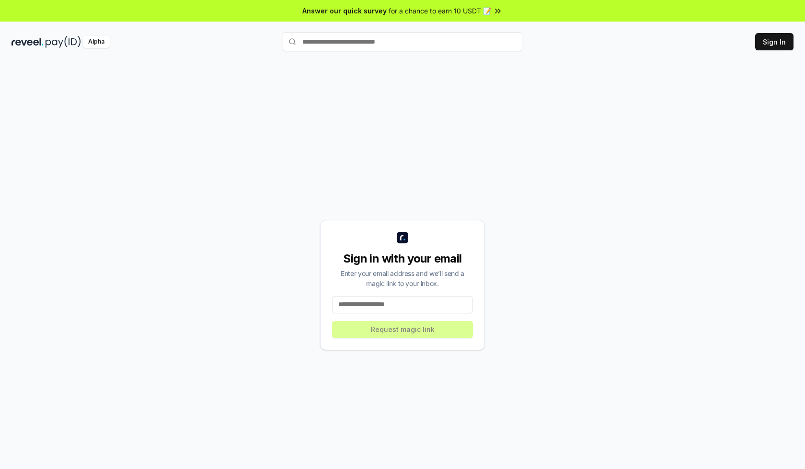 The height and width of the screenshot is (469, 805). What do you see at coordinates (403, 238) in the screenshot?
I see `img: logo_small` at bounding box center [403, 238].